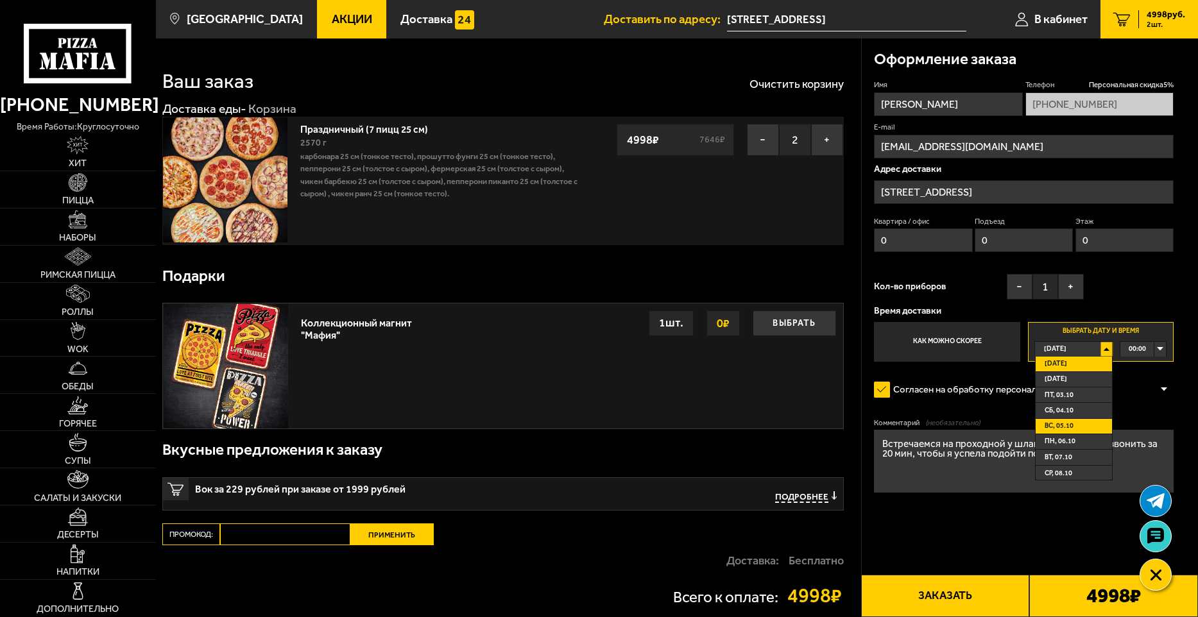 The height and width of the screenshot is (617, 1198). I want to click on h1: Ваш заказ, so click(208, 81).